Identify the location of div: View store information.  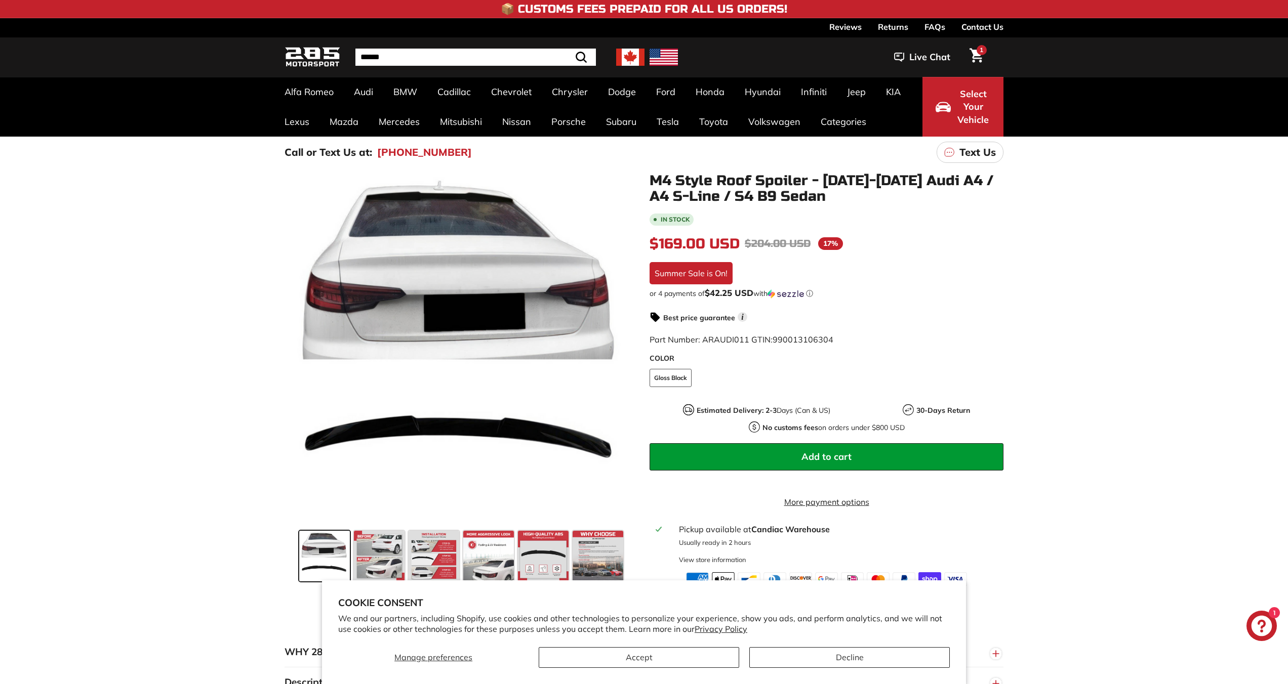
(712, 560).